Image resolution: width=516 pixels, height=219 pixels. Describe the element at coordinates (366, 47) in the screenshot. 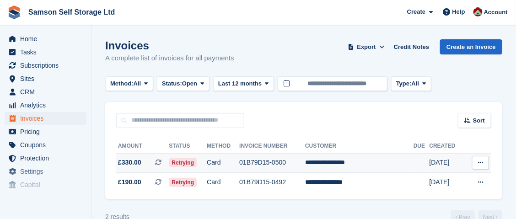

I see `button: Export` at that location.